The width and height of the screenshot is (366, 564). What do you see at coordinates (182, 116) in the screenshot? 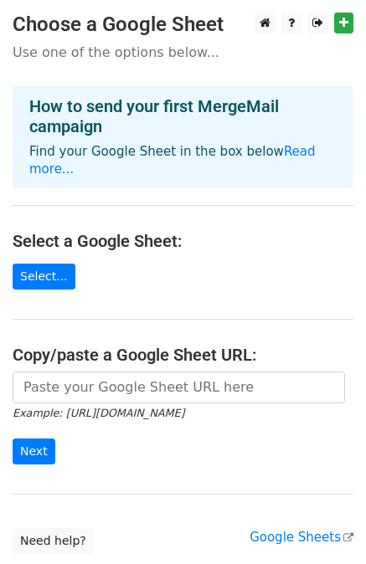
I see `h4: How to send your first MergeMail campaign` at bounding box center [182, 116].